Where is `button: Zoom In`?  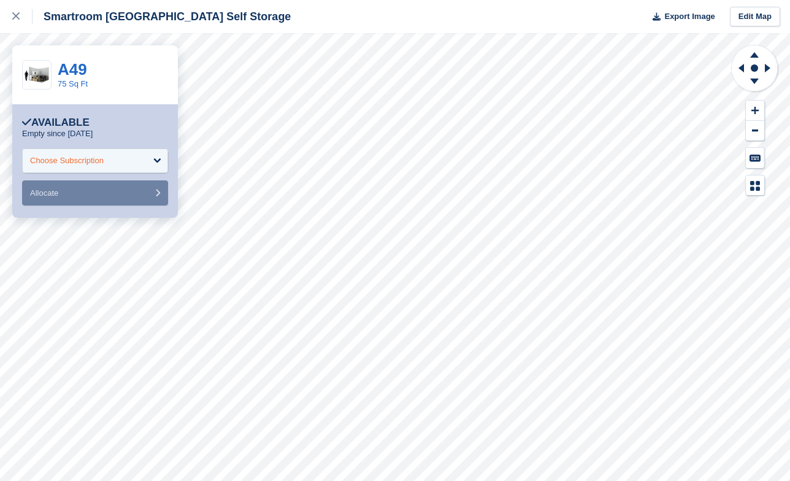
button: Zoom In is located at coordinates (755, 110).